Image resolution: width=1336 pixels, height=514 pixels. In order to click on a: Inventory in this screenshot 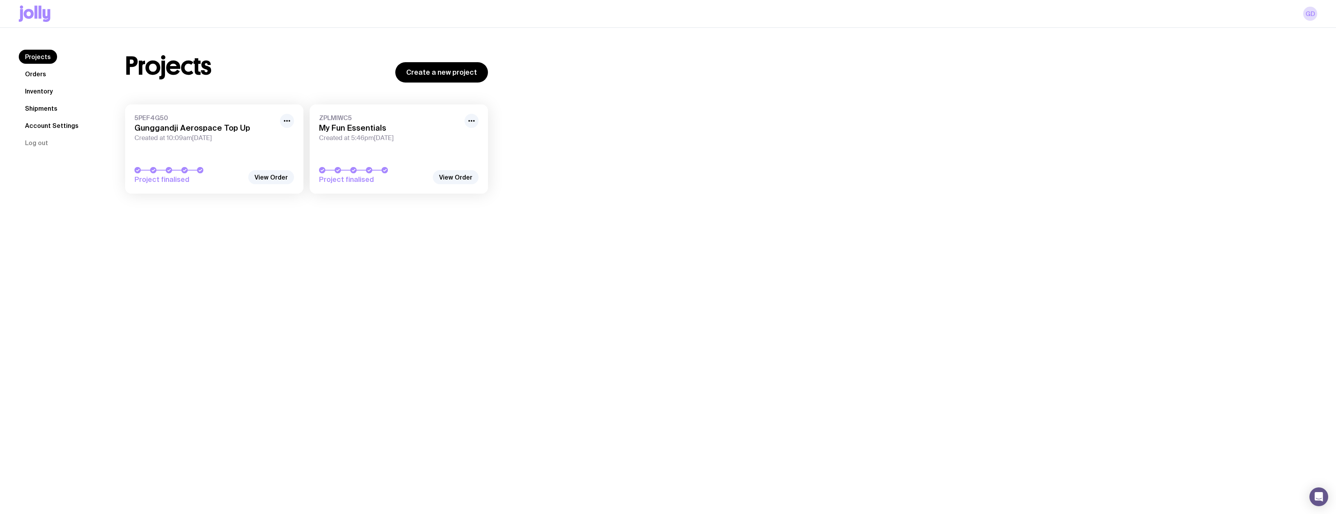, I will do `click(39, 91)`.